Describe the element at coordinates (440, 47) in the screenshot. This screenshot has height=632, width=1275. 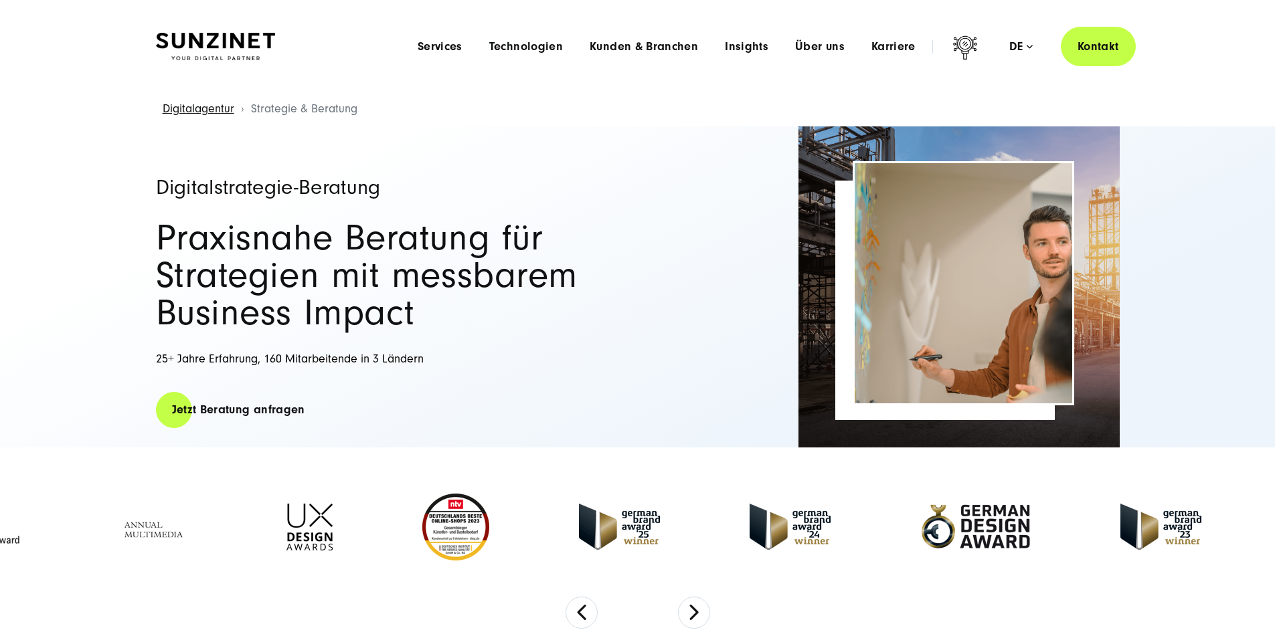
I see `span: Services` at that location.